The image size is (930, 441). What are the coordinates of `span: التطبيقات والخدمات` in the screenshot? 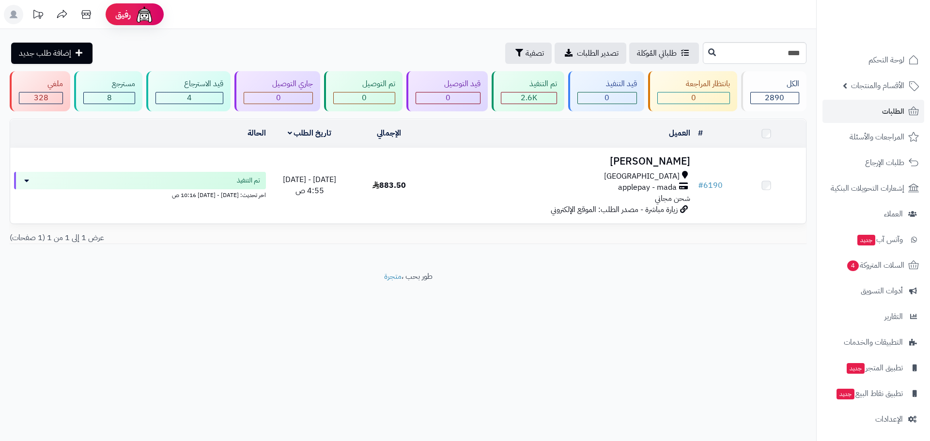 It's located at (874, 343).